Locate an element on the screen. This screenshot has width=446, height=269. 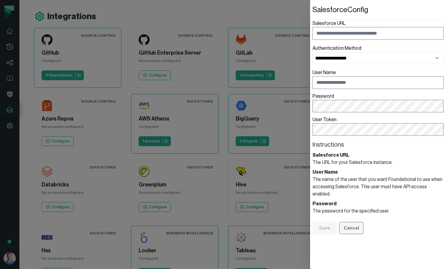
header: Salesforce URL is located at coordinates (378, 155).